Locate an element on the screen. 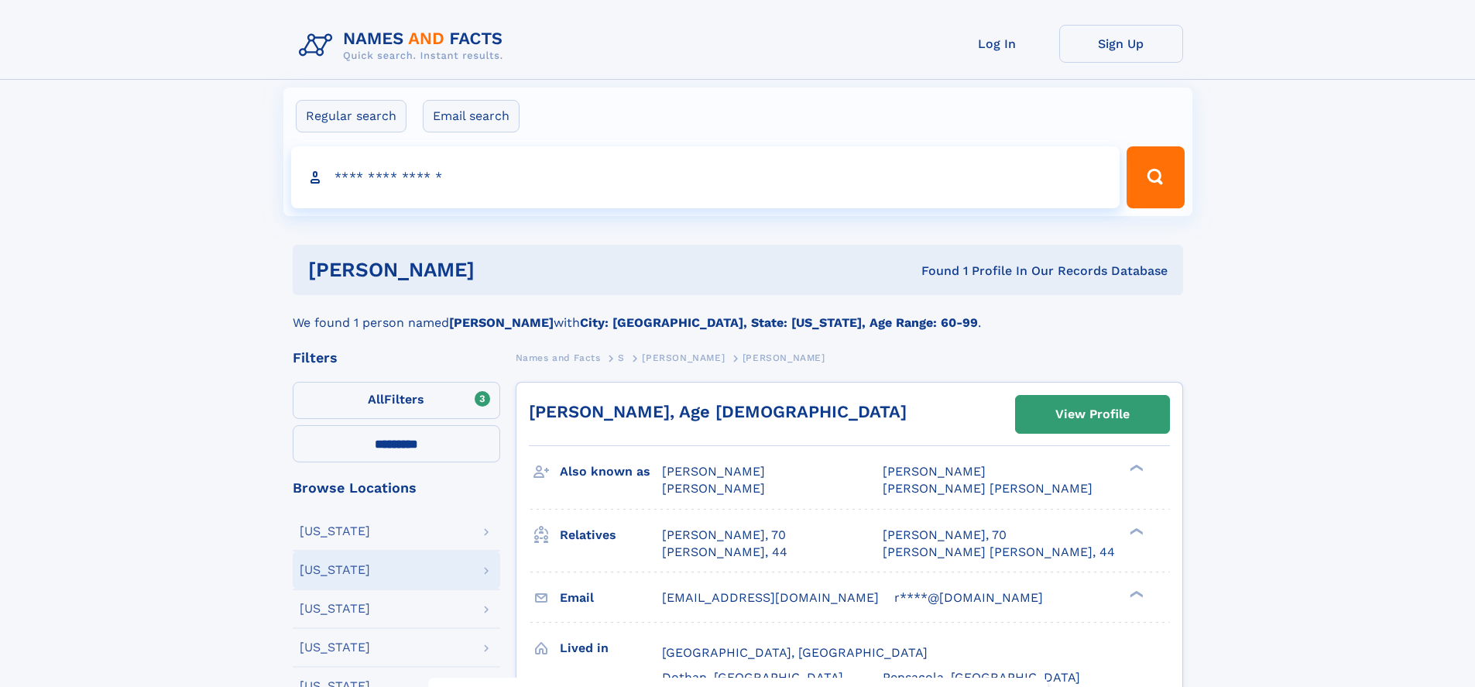  span: All is located at coordinates (375, 399).